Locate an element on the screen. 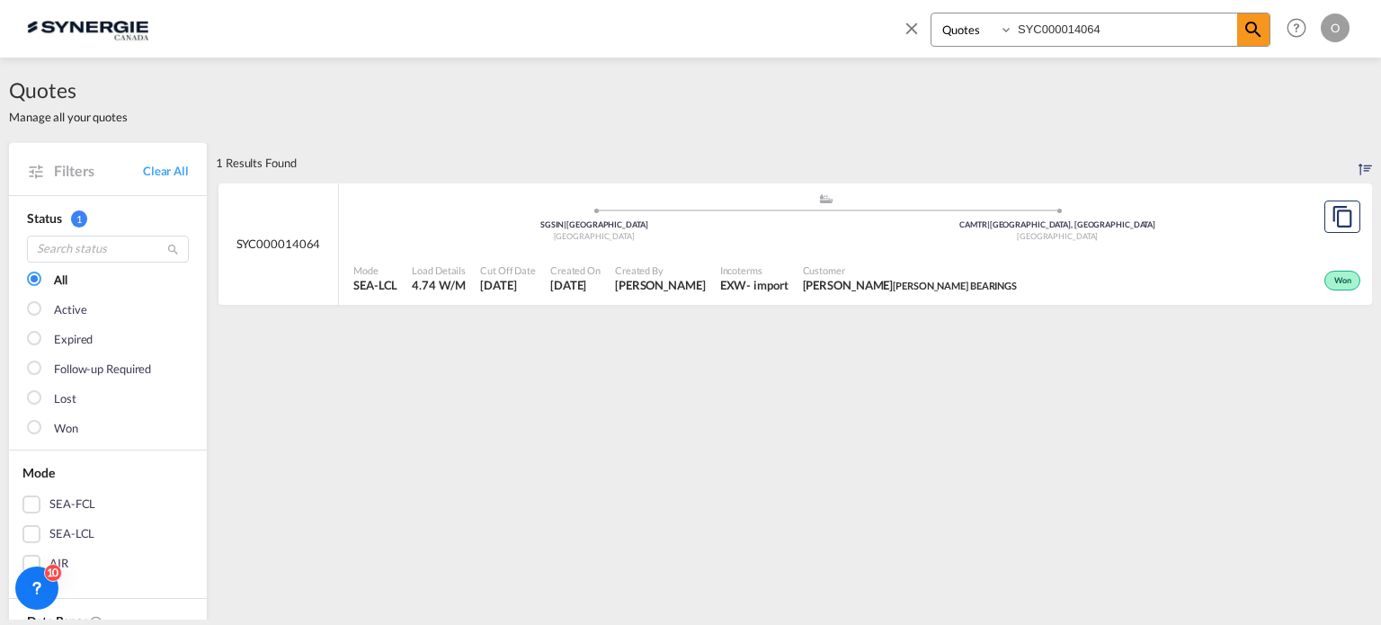 The image size is (1381, 625). div: Lost is located at coordinates (65, 399).